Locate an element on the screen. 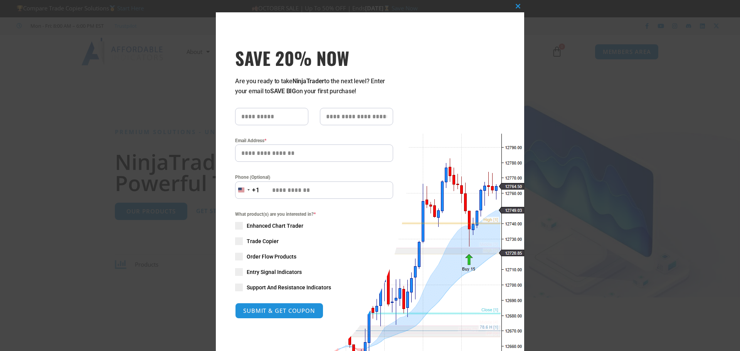 The height and width of the screenshot is (351, 740). div: +1 is located at coordinates (256, 190).